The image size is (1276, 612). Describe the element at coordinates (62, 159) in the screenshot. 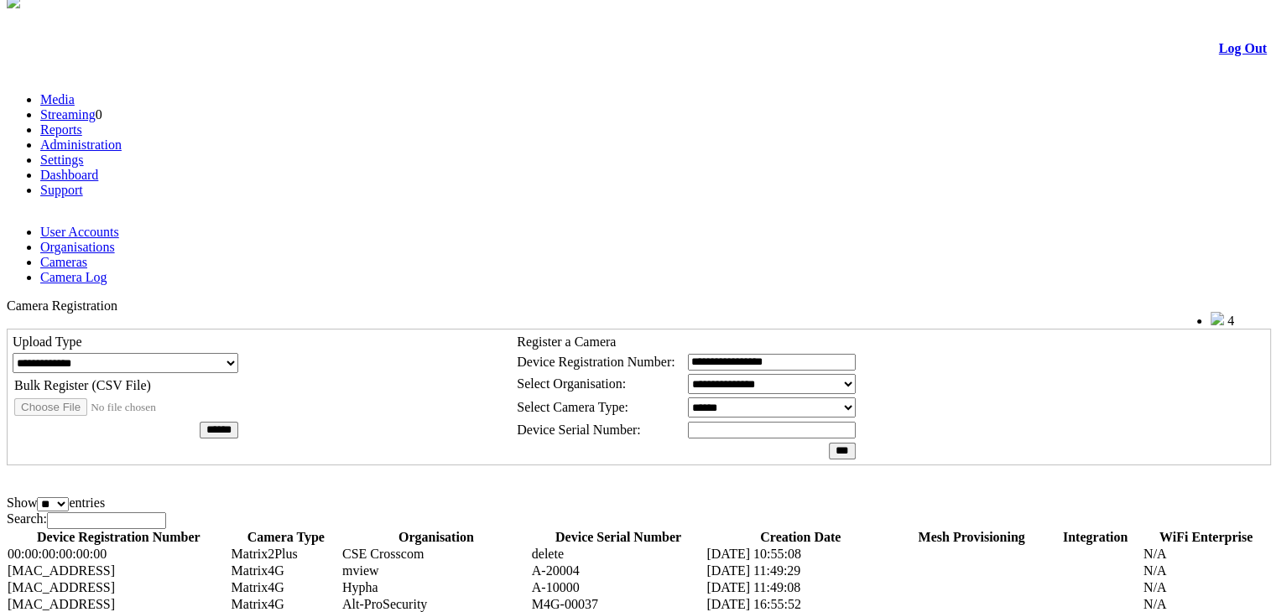

I see `a: Settings` at that location.